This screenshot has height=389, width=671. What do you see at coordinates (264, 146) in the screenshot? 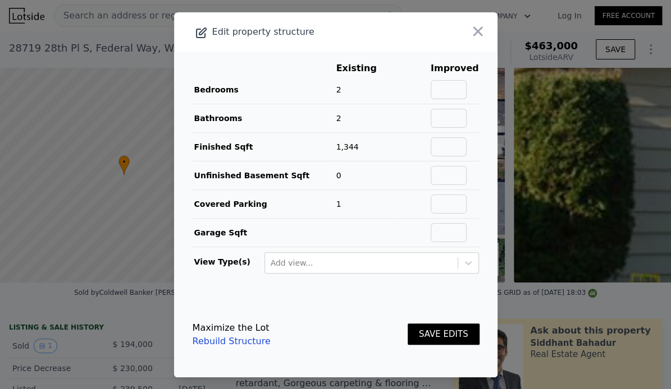
I see `td: Finished Sqft` at bounding box center [264, 146].